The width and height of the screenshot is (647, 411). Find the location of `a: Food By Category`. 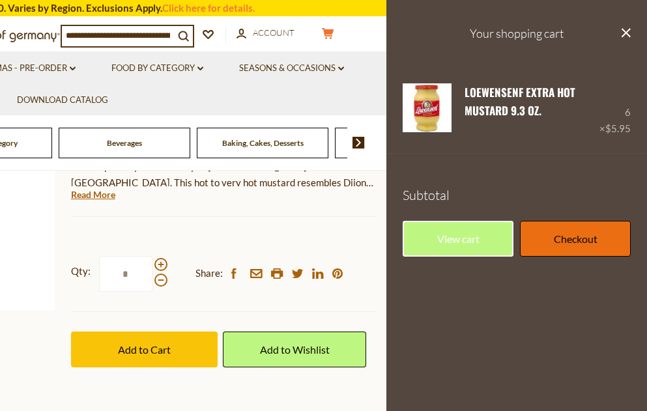

a: Food By Category is located at coordinates (157, 68).